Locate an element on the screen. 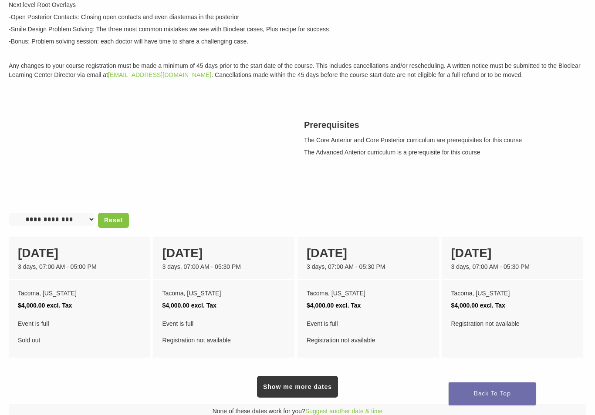 The width and height of the screenshot is (595, 415). p: The Advanced Anterior curriculum is a prerequisite for this course is located at coordinates (445, 152).